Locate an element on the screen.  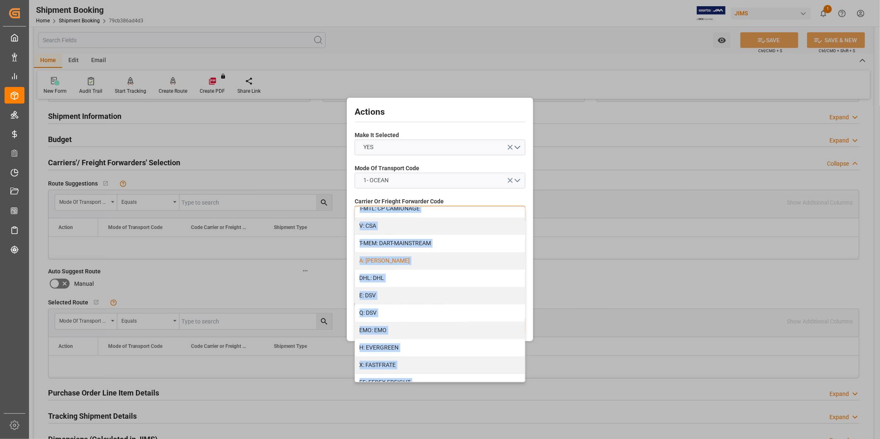
div: E: DSV is located at coordinates (440, 296).